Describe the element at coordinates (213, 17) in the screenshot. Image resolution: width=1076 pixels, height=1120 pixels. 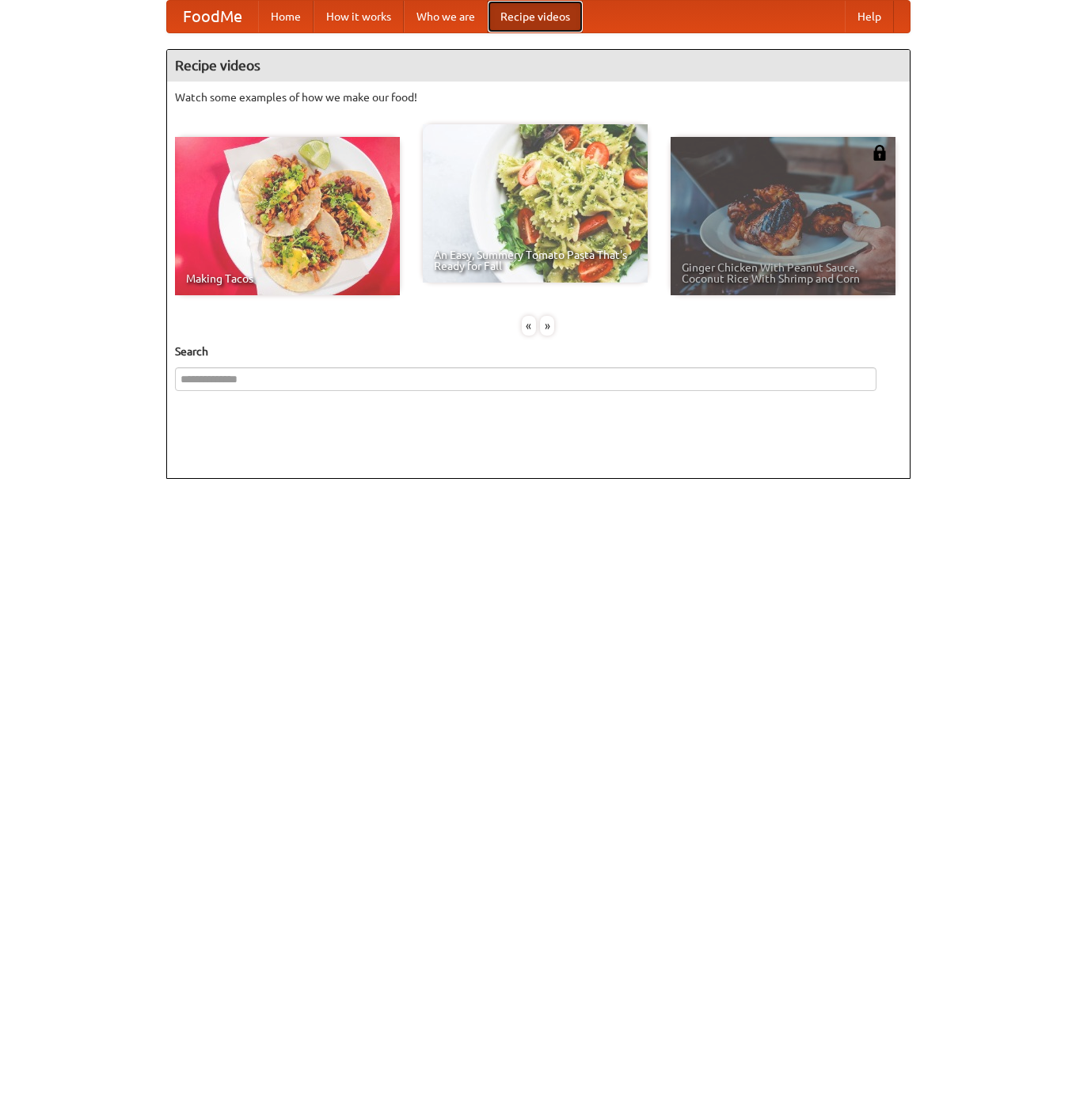
I see `a: FoodMe` at that location.